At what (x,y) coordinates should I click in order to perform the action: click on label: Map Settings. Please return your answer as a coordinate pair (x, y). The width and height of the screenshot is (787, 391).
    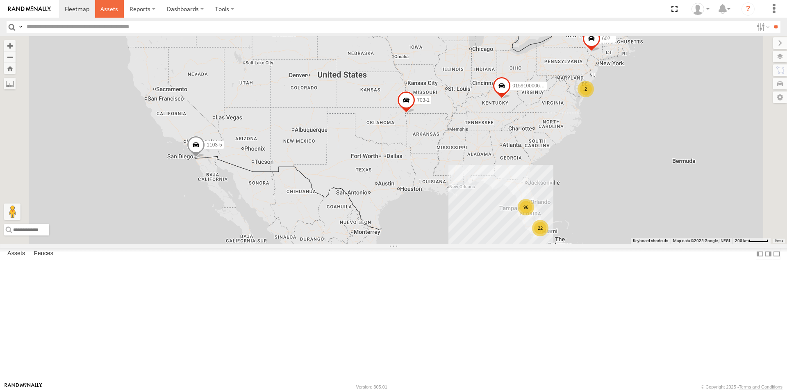
    Looking at the image, I should click on (781, 97).